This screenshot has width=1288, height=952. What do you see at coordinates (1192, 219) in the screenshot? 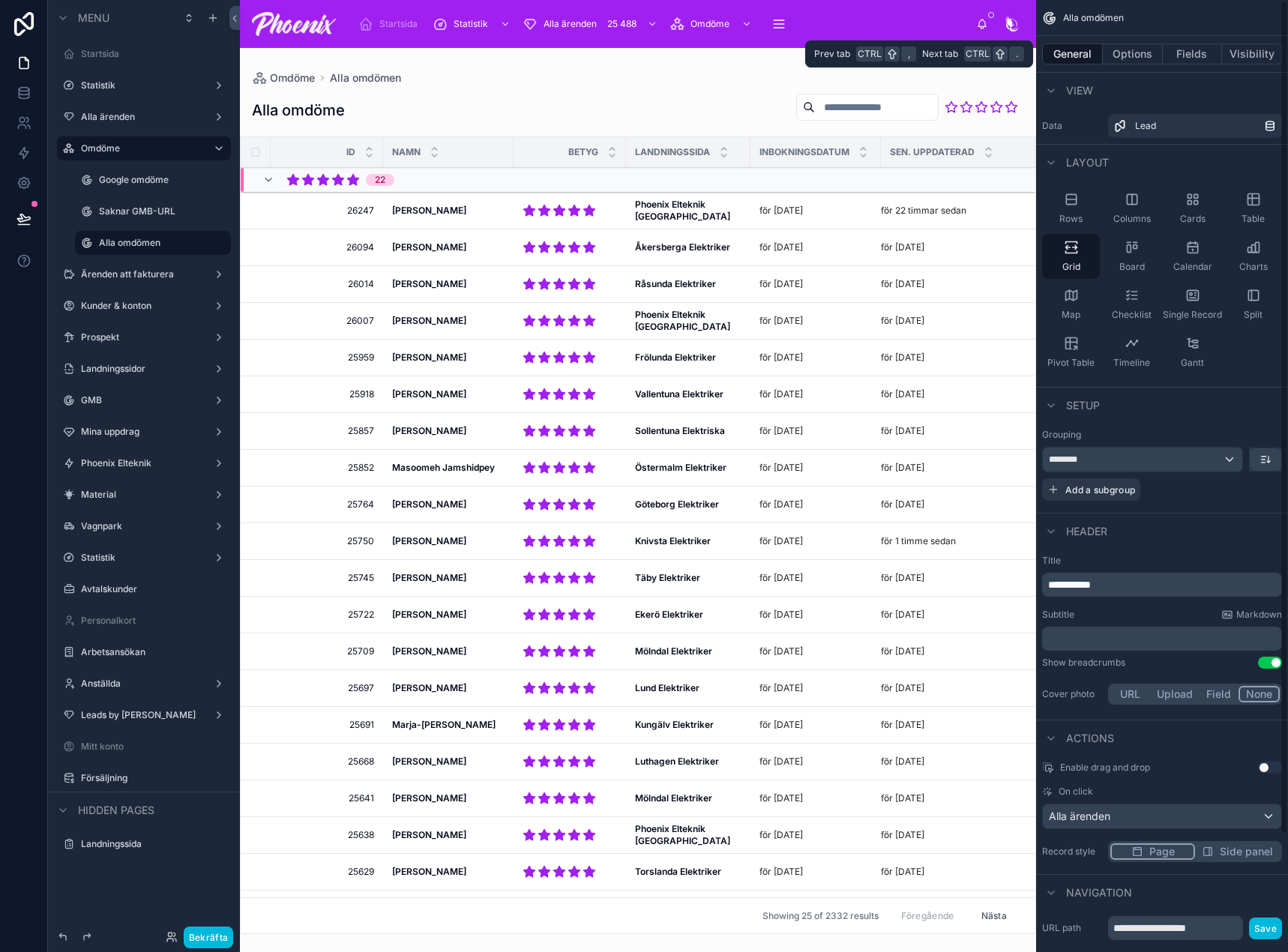
I see `span: Cards` at bounding box center [1192, 219].